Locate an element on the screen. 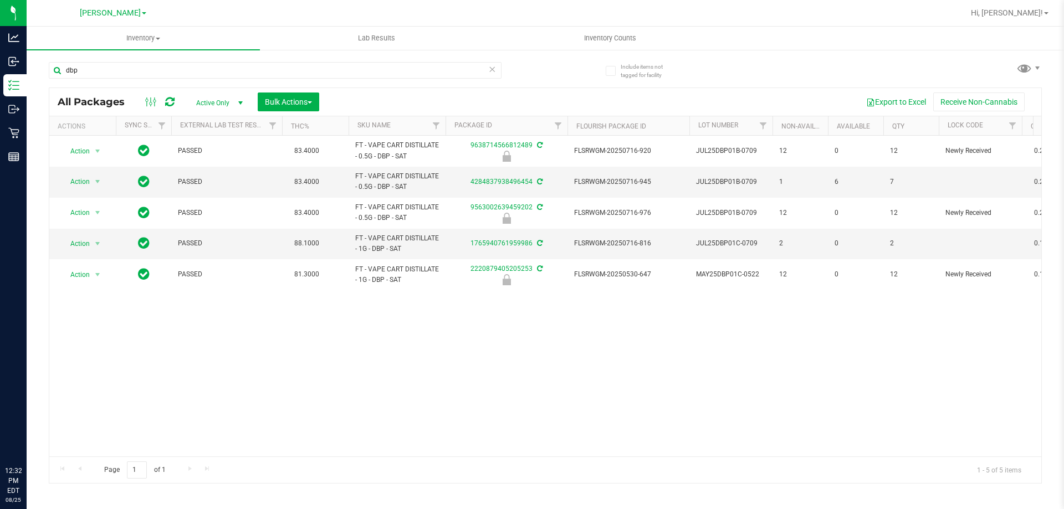  a: Inventory is located at coordinates (143, 38).